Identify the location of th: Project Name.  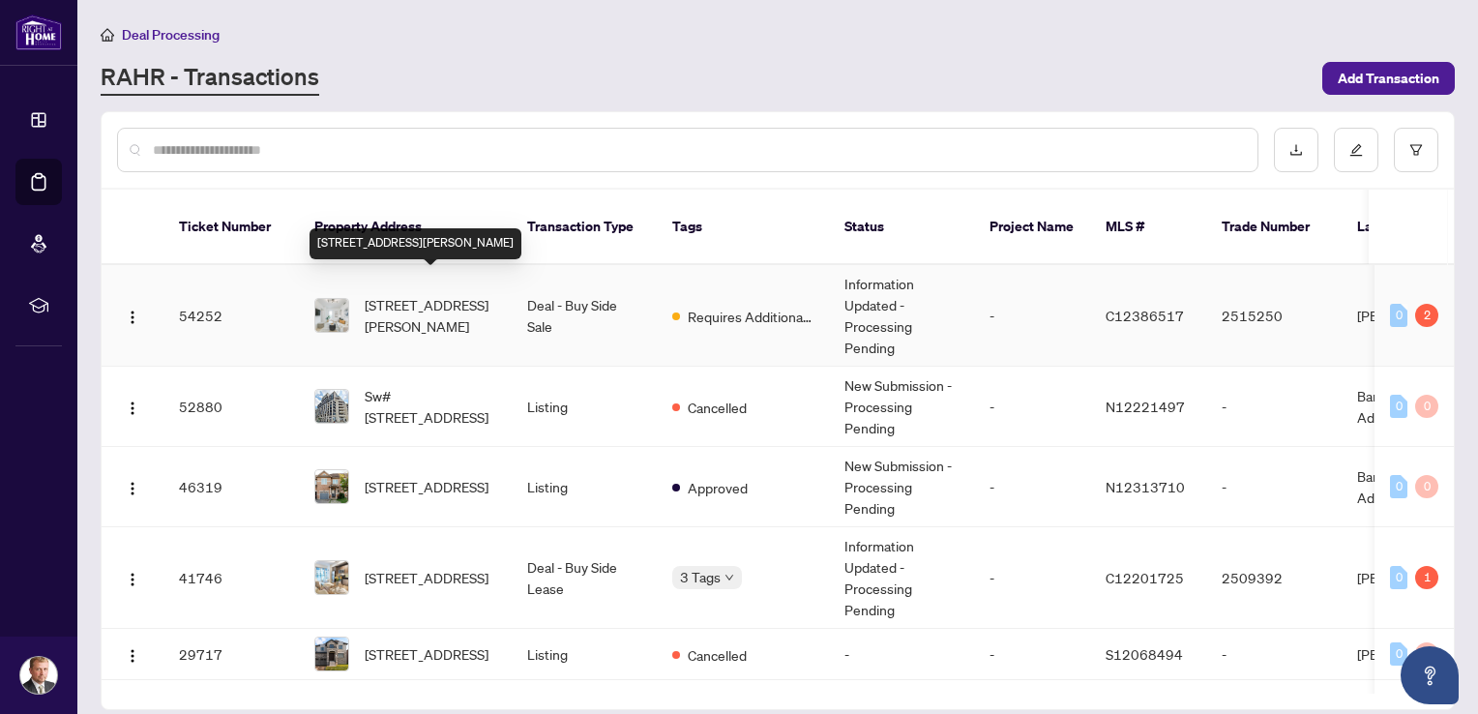
(1032, 227).